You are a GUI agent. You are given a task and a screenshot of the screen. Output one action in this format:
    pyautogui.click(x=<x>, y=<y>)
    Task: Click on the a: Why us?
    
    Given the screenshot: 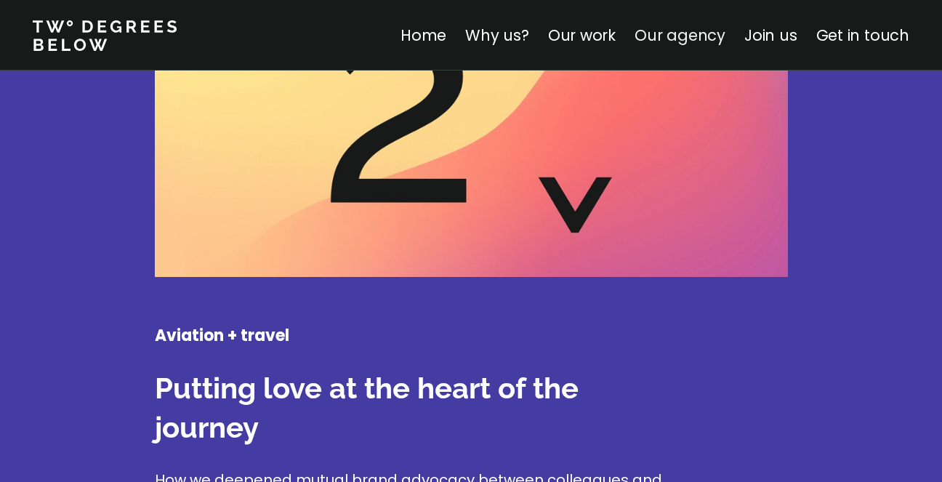 What is the action you would take?
    pyautogui.click(x=497, y=35)
    